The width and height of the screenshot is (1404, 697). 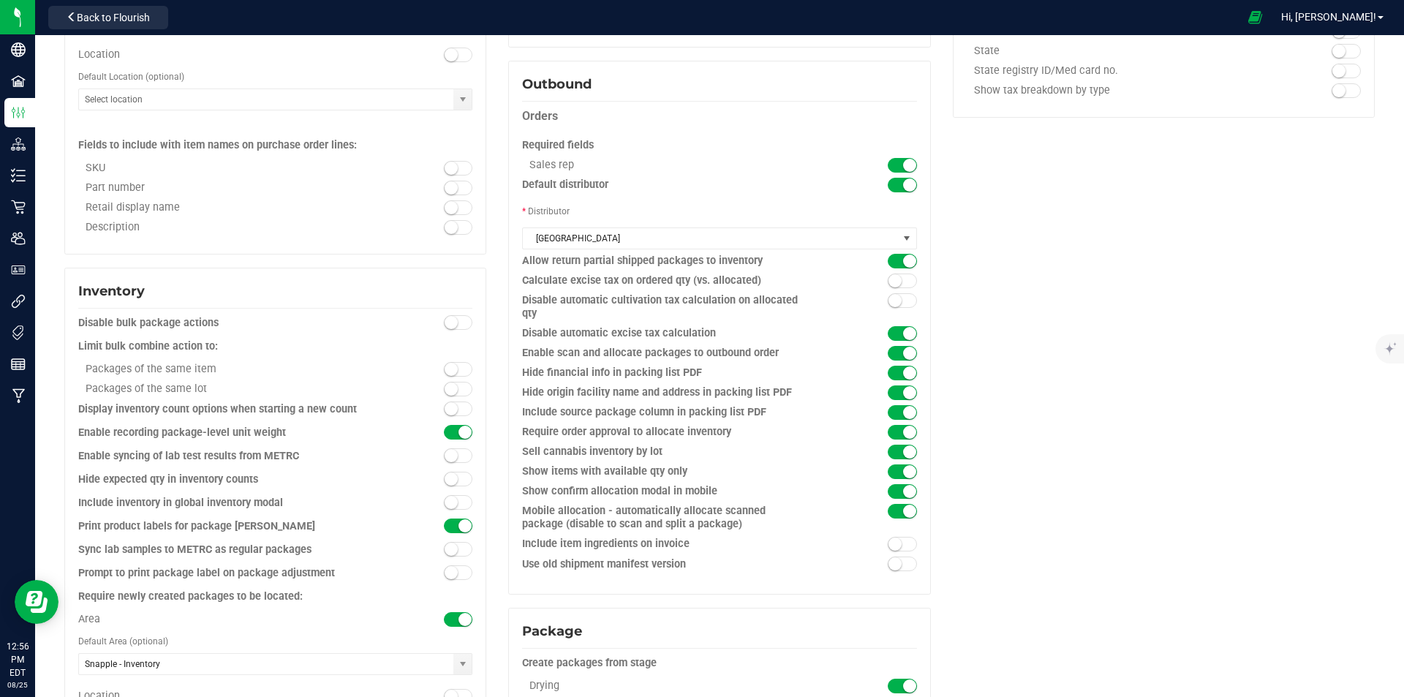 I want to click on div: Package, so click(x=719, y=631).